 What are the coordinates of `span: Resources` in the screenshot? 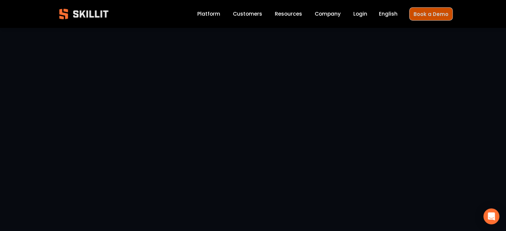 It's located at (288, 14).